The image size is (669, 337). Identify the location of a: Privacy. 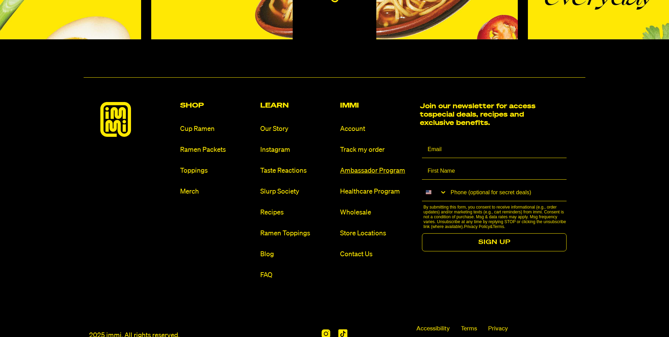
(498, 329).